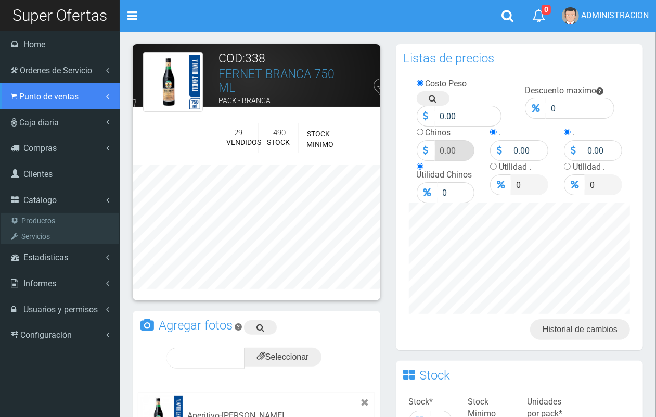 The height and width of the screenshot is (417, 656). What do you see at coordinates (449, 58) in the screenshot?
I see `h3: Listas de precios` at bounding box center [449, 58].